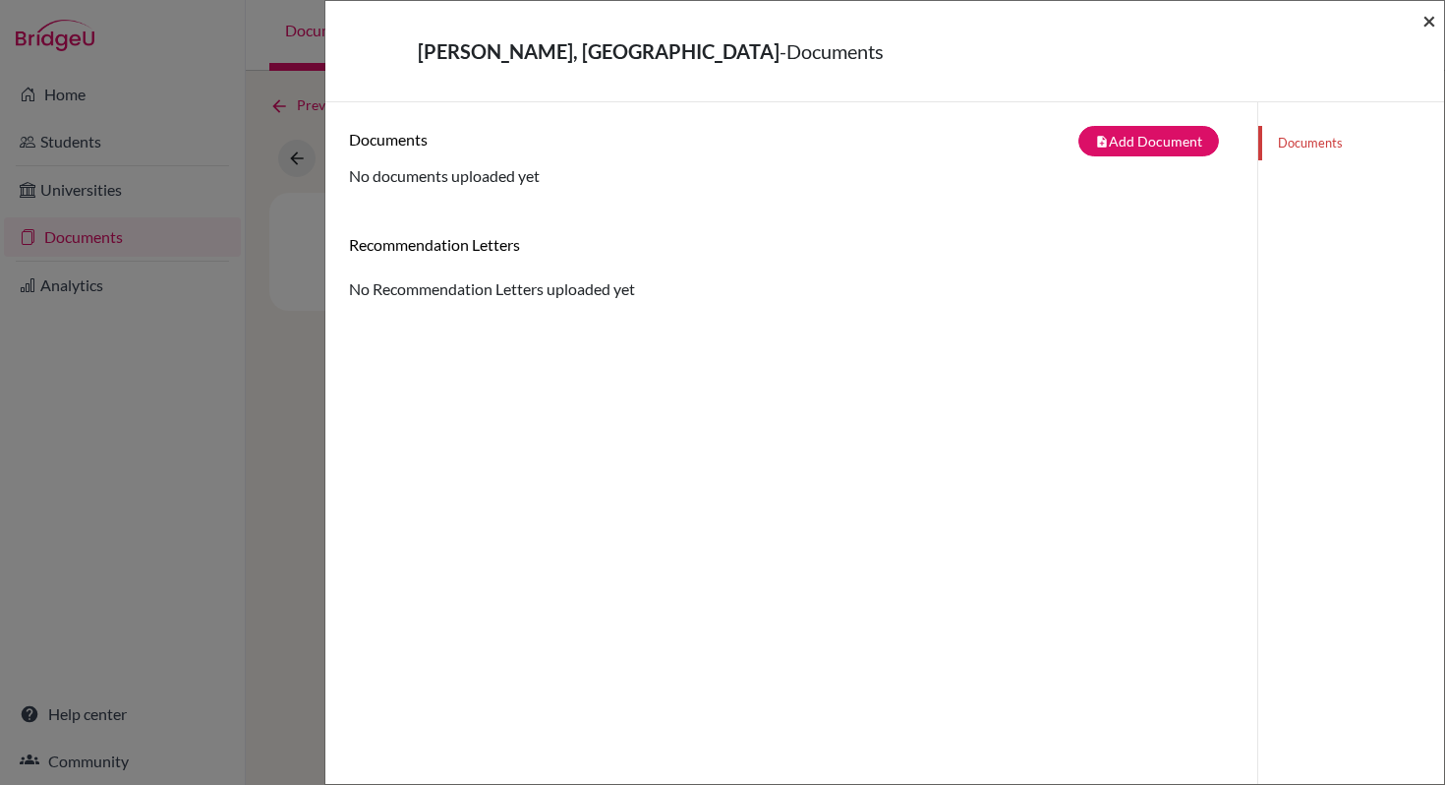 Image resolution: width=1445 pixels, height=785 pixels. Describe the element at coordinates (832, 51) in the screenshot. I see `span: - Documents` at that location.